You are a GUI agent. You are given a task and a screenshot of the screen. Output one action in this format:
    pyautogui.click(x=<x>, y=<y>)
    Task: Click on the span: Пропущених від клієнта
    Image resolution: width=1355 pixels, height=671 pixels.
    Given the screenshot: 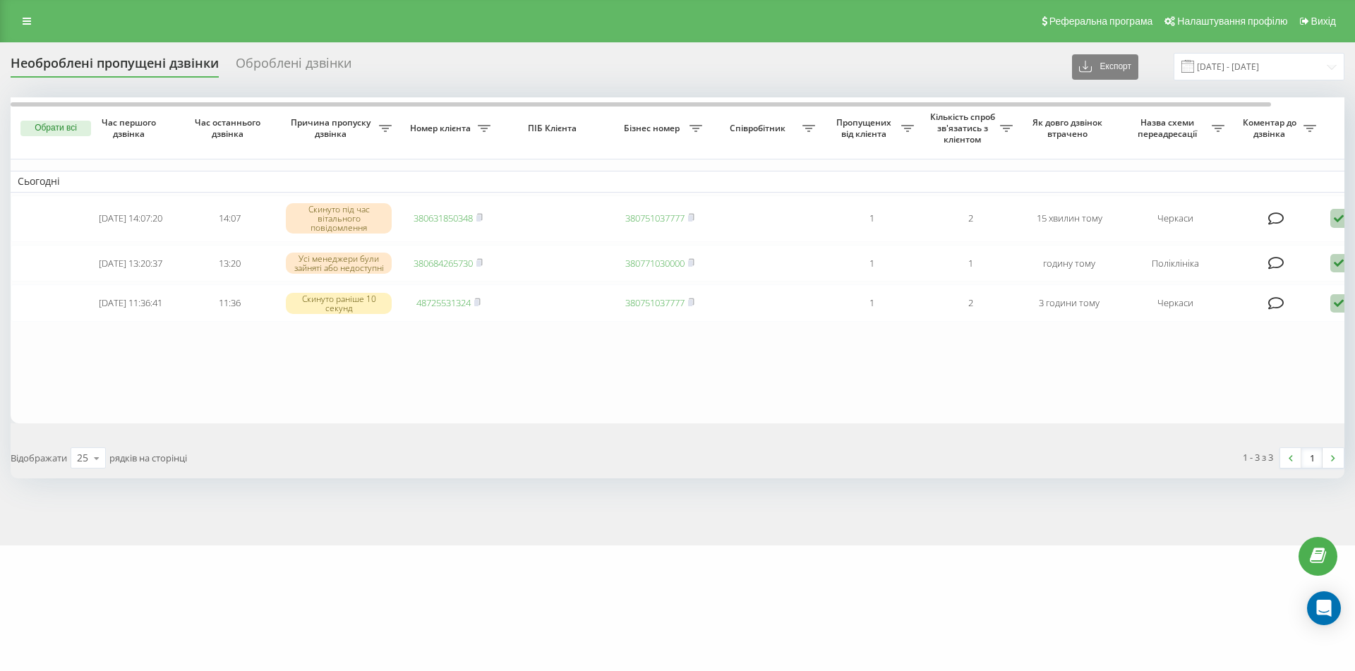 What is the action you would take?
    pyautogui.click(x=865, y=128)
    